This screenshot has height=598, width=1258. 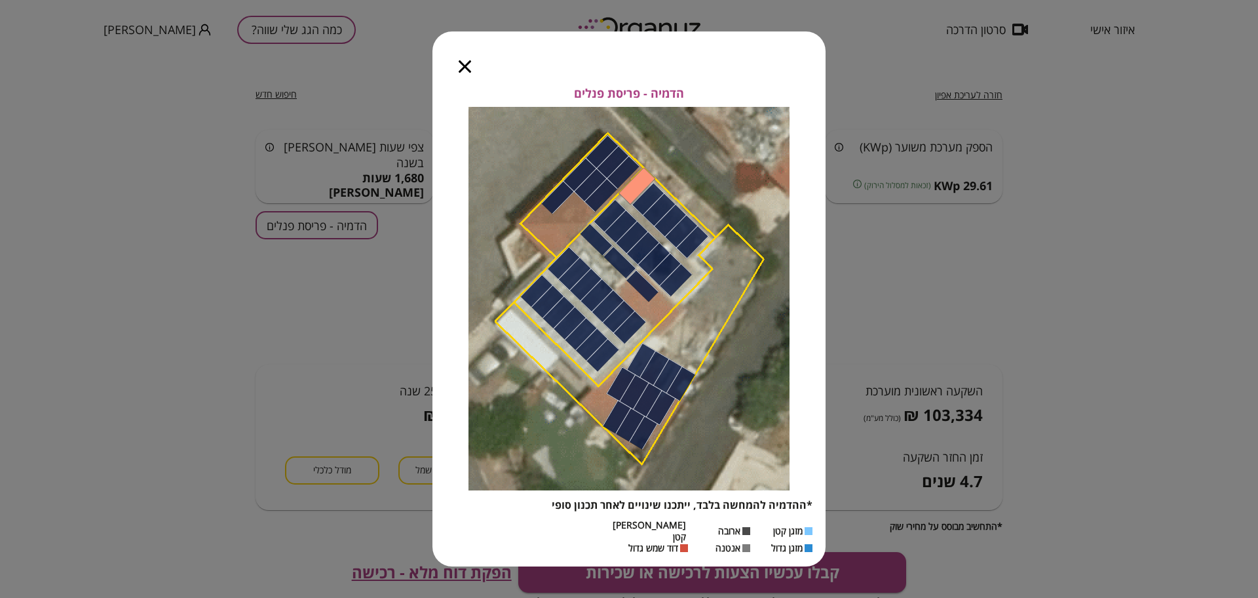 What do you see at coordinates (682, 505) in the screenshot?
I see `span: *ההדמיה להמחשה בלבד, ייתכנו שינויים לאחר תכנון סופי` at bounding box center [682, 505].